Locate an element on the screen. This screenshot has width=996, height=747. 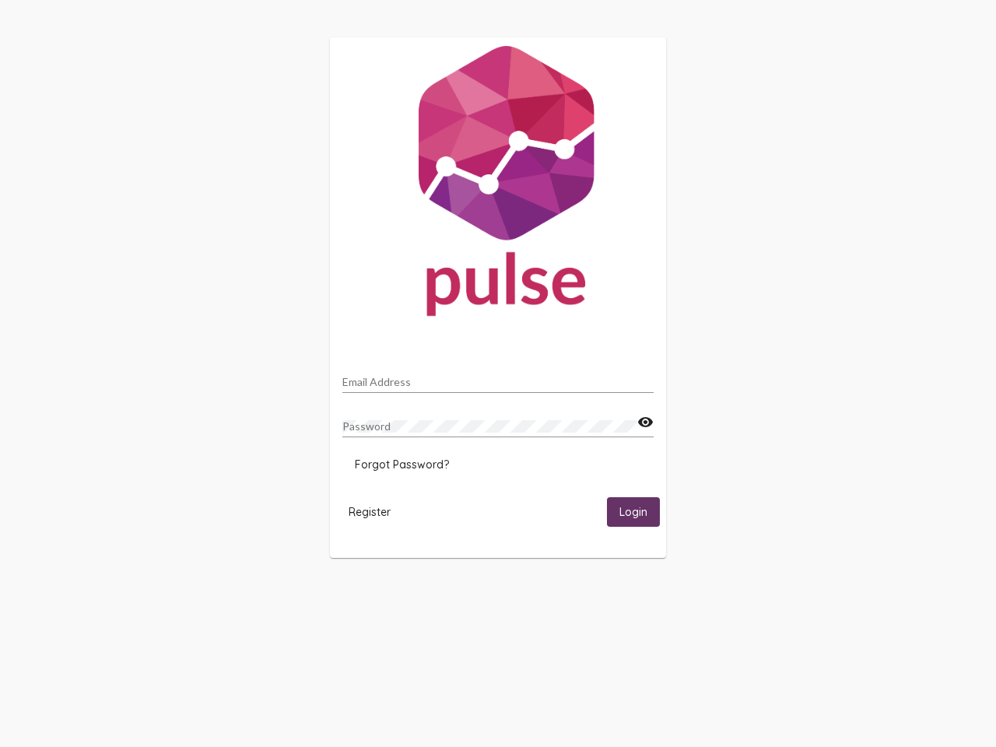
button: Forgot Password? is located at coordinates (402, 465).